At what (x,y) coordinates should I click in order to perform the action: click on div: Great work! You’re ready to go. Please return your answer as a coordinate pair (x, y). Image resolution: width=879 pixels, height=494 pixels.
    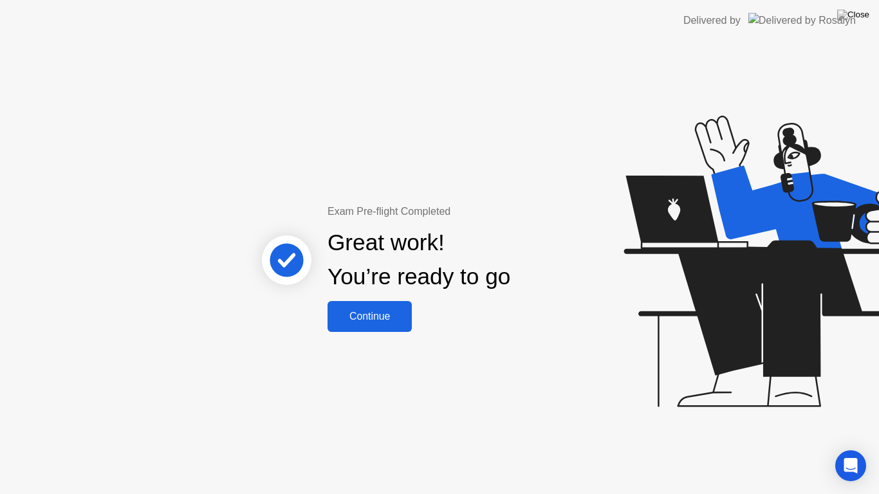
    Looking at the image, I should click on (419, 260).